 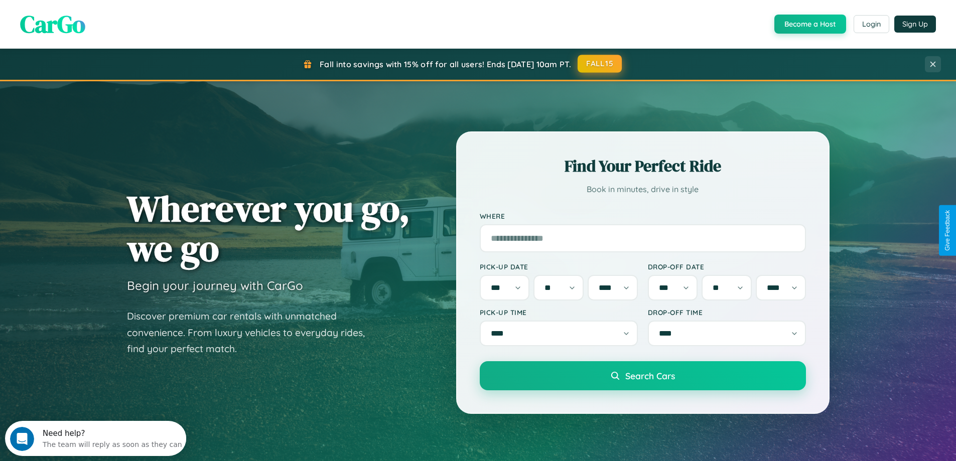 What do you see at coordinates (252, 333) in the screenshot?
I see `p: Discover premium car rentals with unmatched convenience. From luxury vehicles to everyday rides, ...` at bounding box center [252, 333].